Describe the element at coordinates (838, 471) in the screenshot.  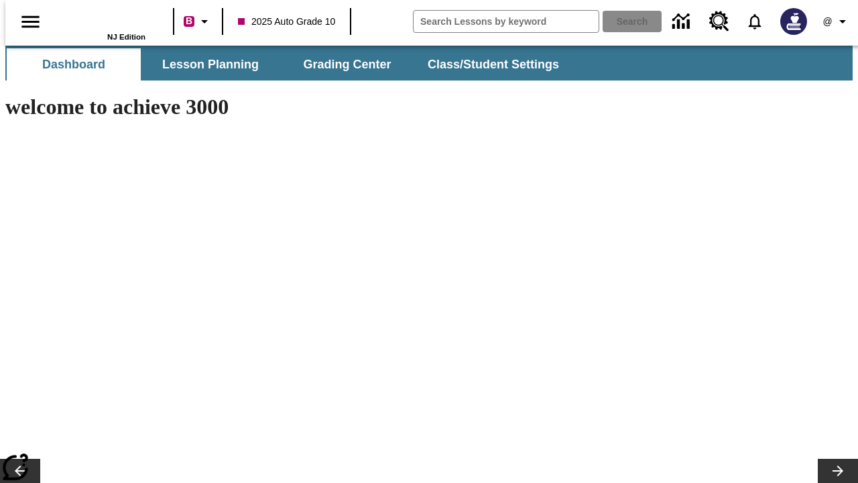
I see `button: Lesson carousel, Next` at that location.